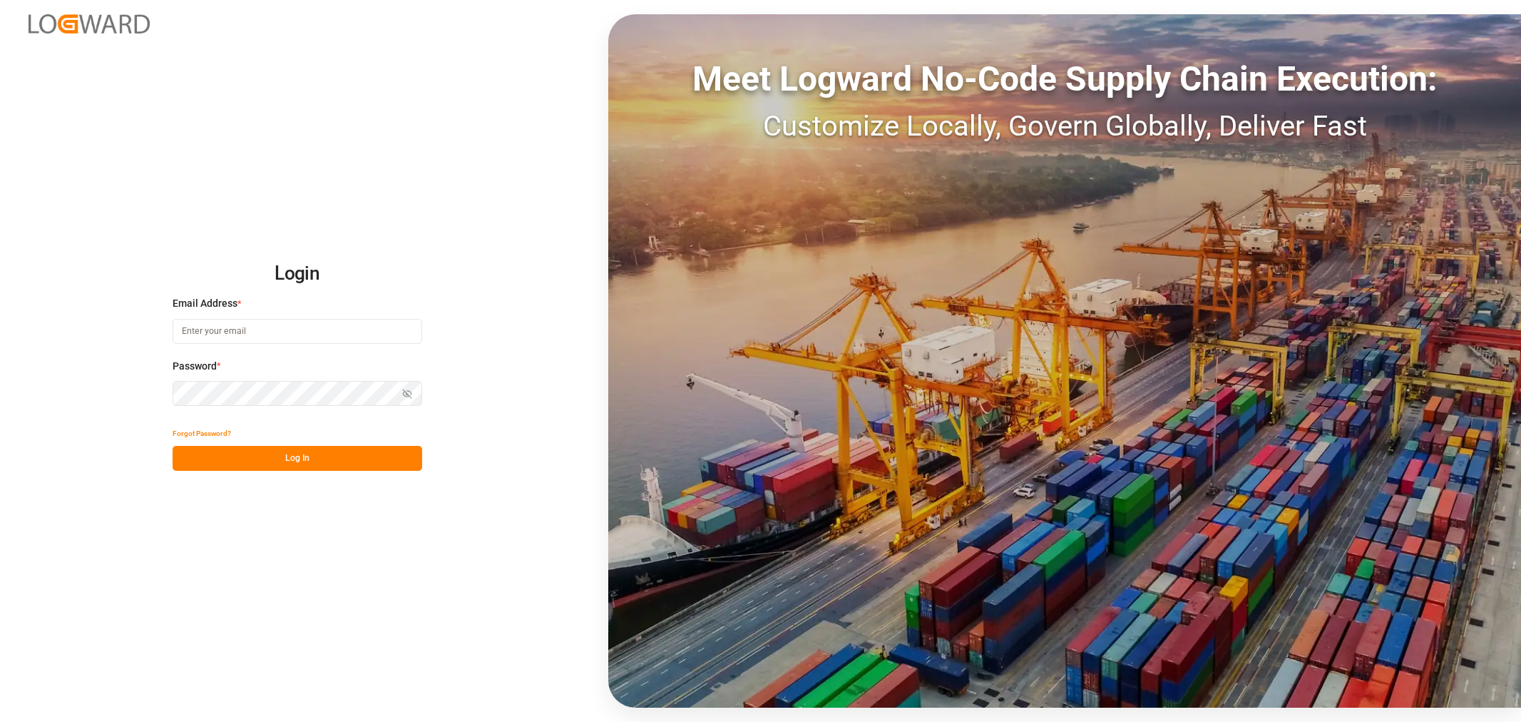 The width and height of the screenshot is (1521, 722). Describe the element at coordinates (297, 458) in the screenshot. I see `button: Log In` at that location.